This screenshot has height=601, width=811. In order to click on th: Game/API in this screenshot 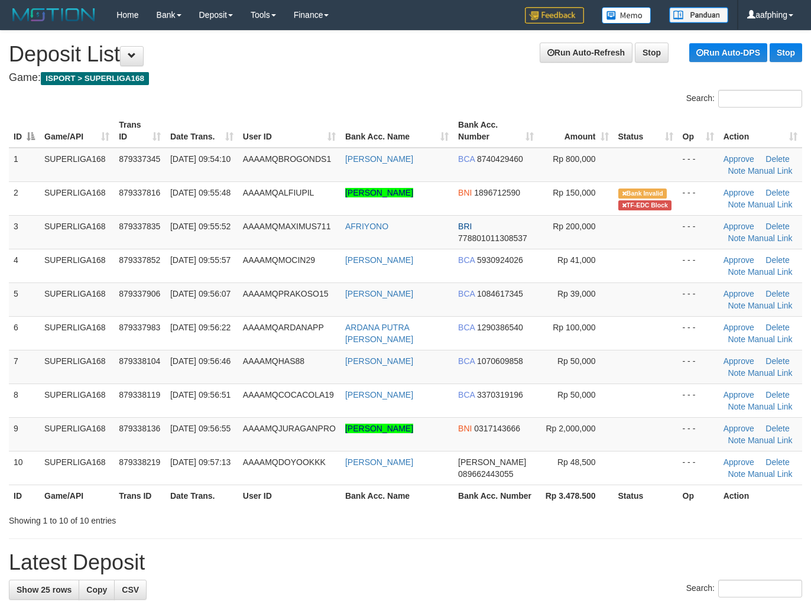, I will do `click(77, 495)`.